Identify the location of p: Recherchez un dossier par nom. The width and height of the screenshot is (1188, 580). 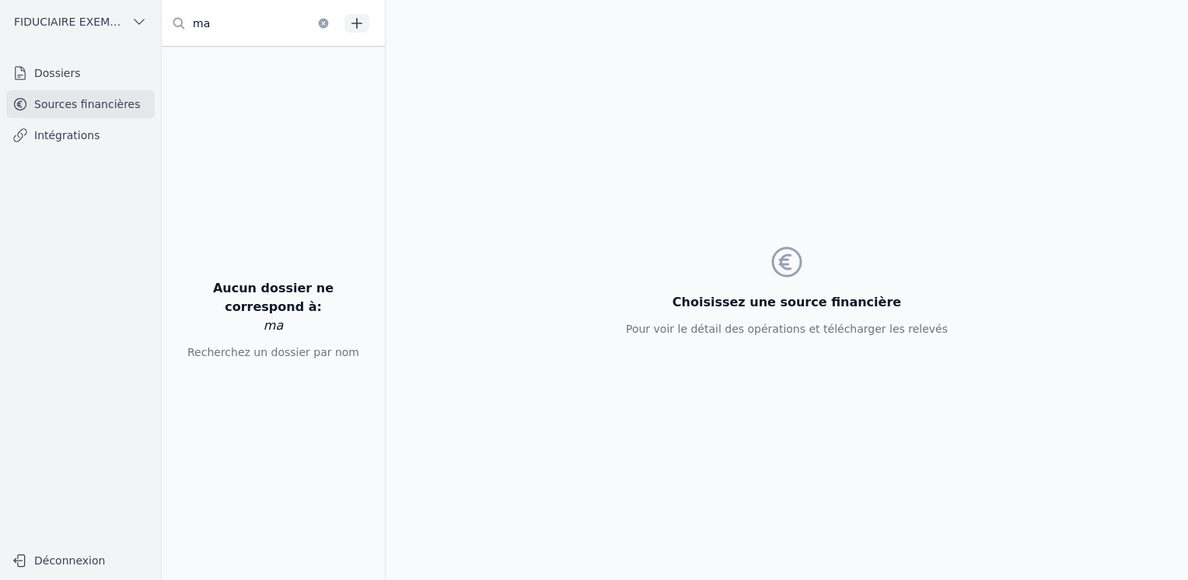
(273, 352).